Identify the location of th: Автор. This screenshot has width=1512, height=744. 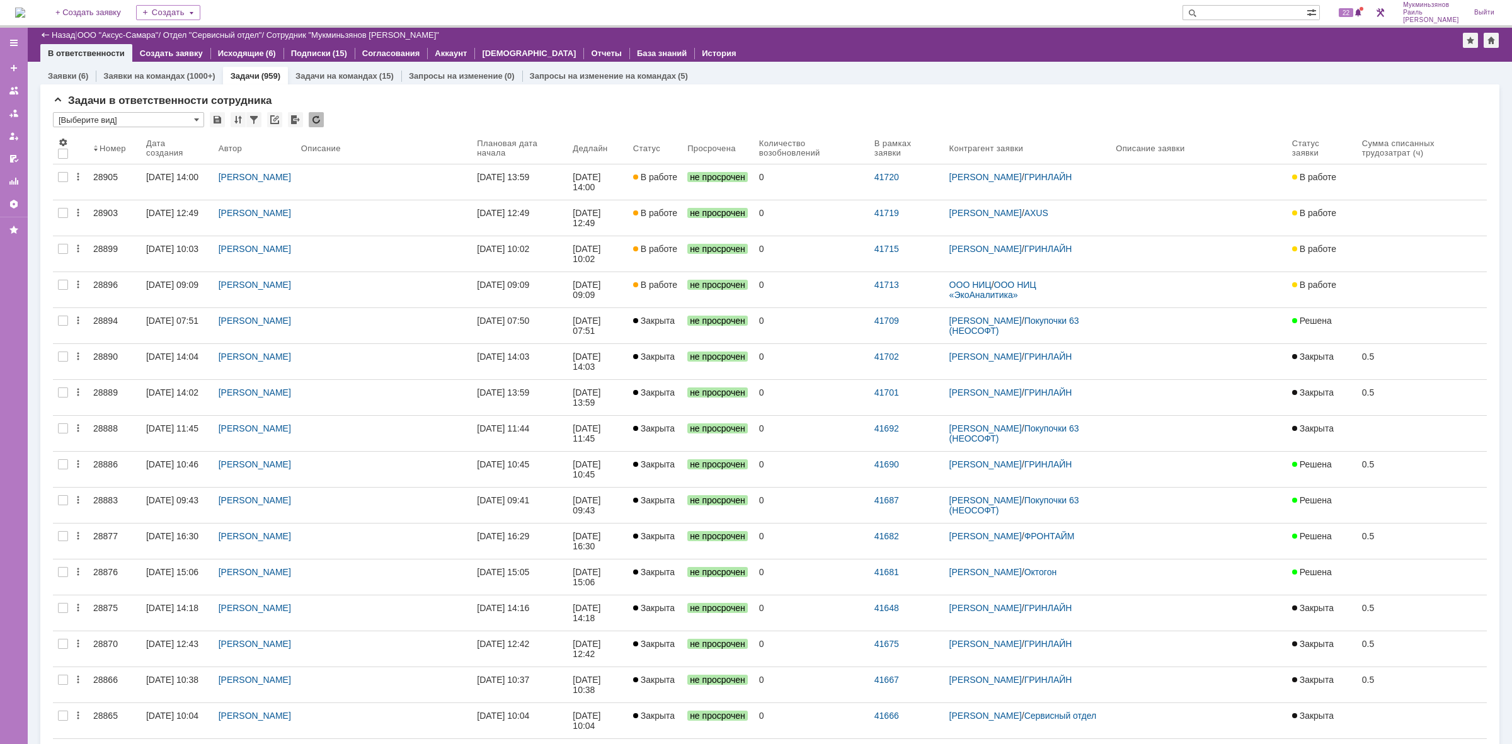
(254, 148).